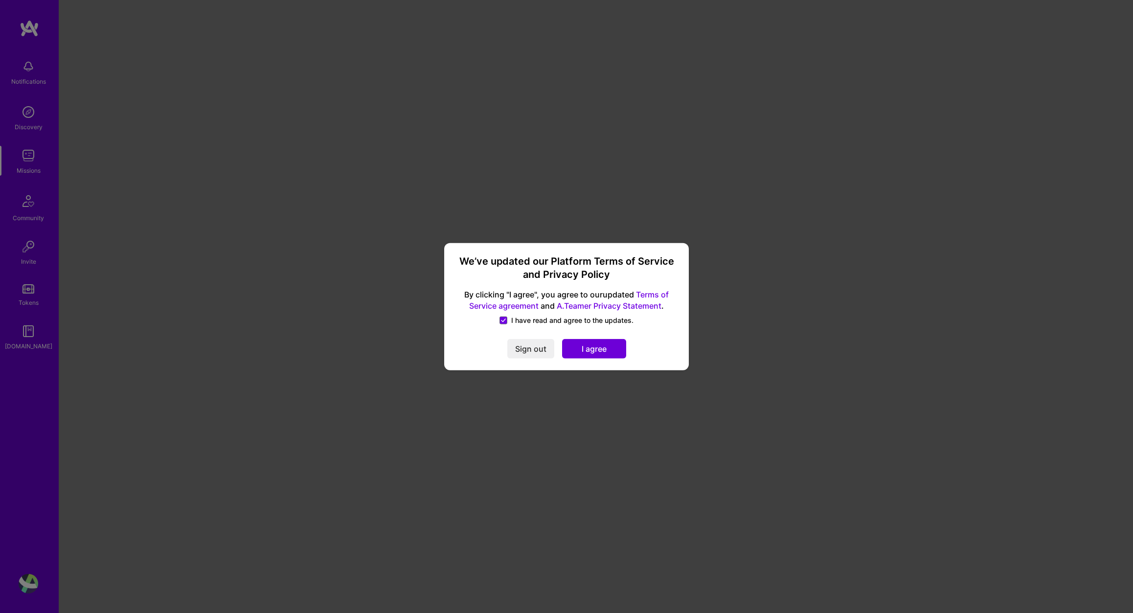  What do you see at coordinates (609, 306) in the screenshot?
I see `a: A.Teamer Privacy Statement` at bounding box center [609, 306].